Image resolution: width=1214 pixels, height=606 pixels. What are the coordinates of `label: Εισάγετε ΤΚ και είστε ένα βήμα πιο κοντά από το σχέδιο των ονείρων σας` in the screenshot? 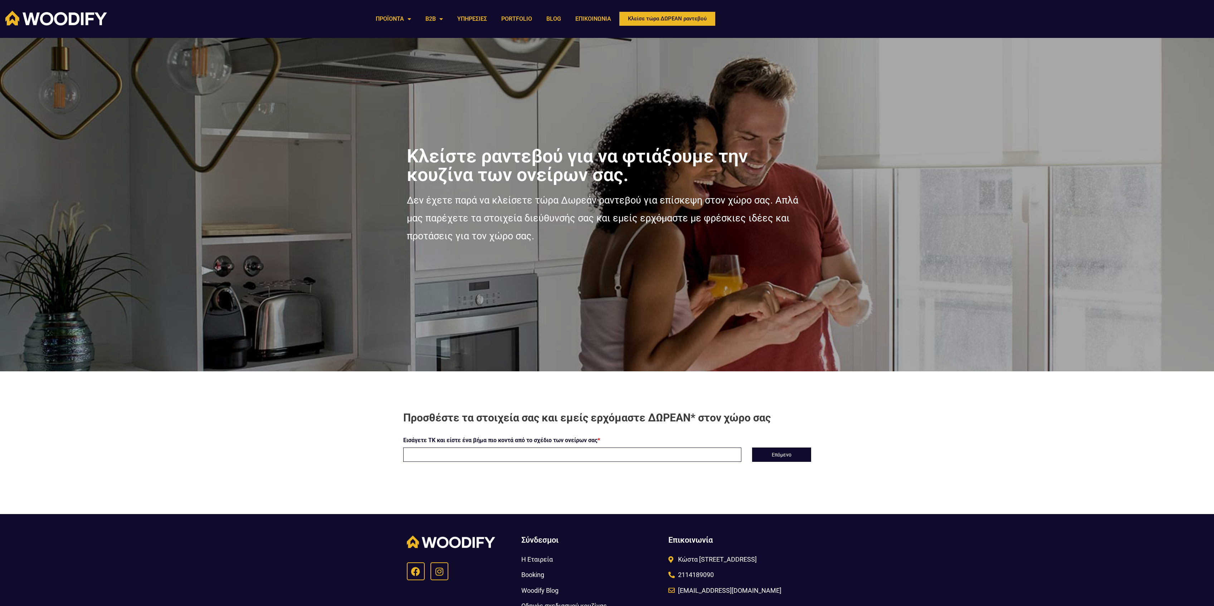 It's located at (501, 440).